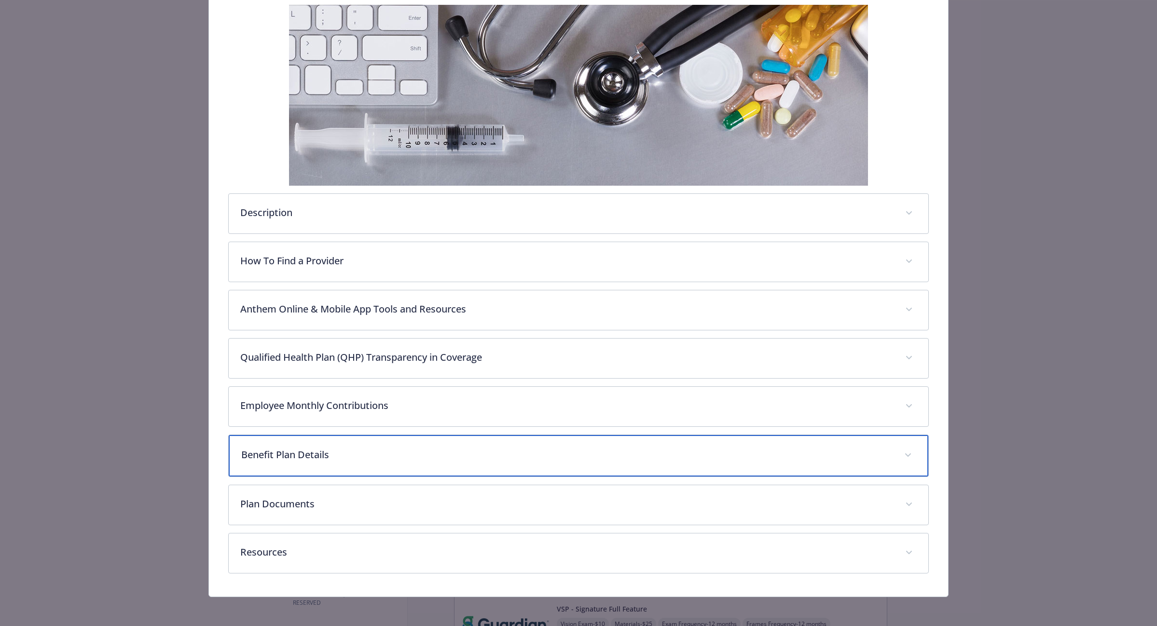  I want to click on p: Benefit Plan Details, so click(567, 455).